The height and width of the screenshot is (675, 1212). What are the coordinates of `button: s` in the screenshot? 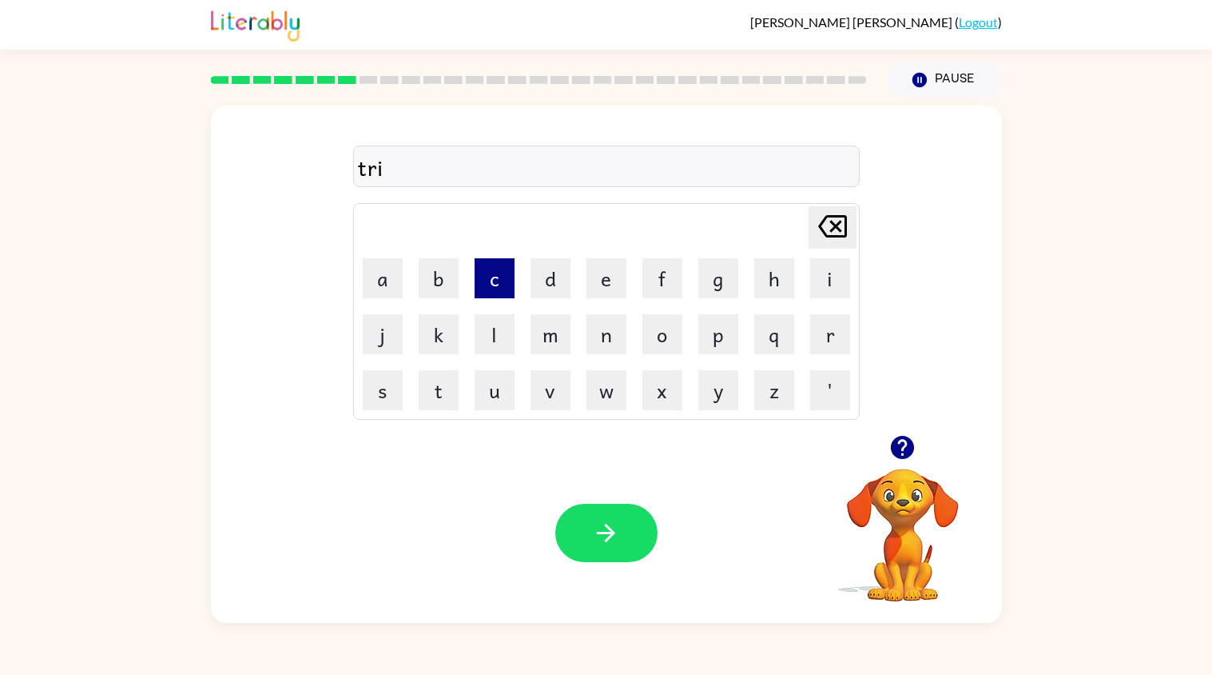 It's located at (383, 390).